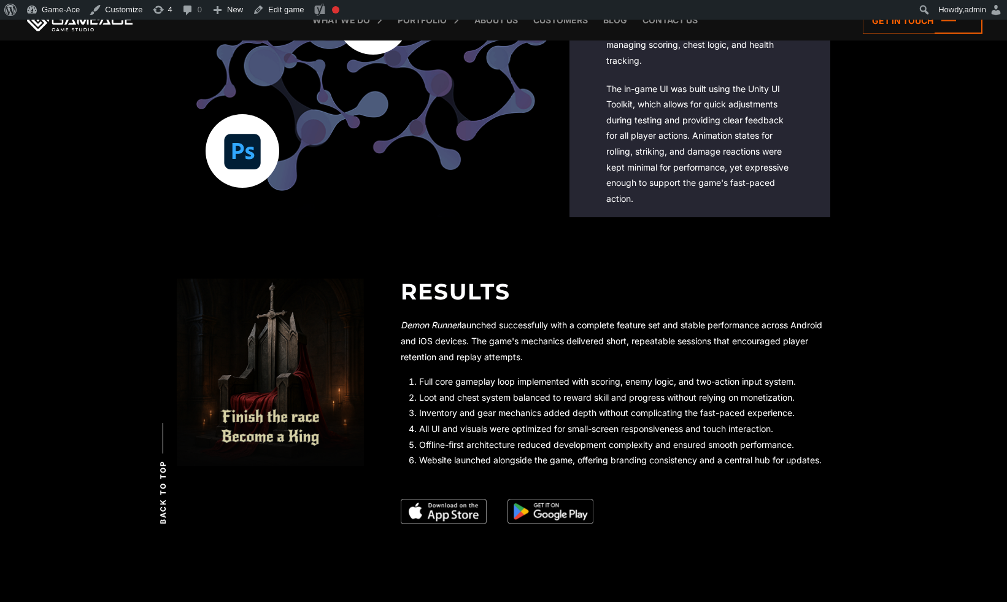 The height and width of the screenshot is (602, 1007). Describe the element at coordinates (625, 413) in the screenshot. I see `li: Inventory and gear mechanics added depth without complicating the fast-paced experience.` at that location.